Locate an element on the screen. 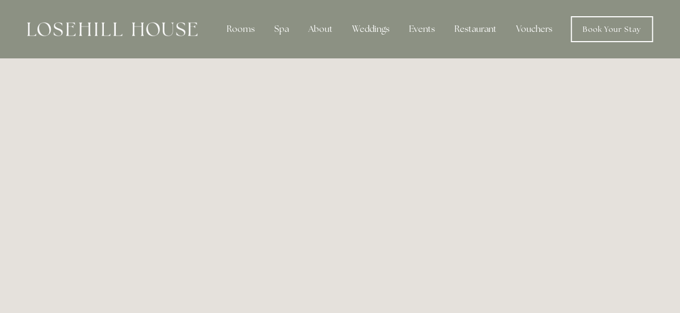  div: Weddings is located at coordinates (371, 29).